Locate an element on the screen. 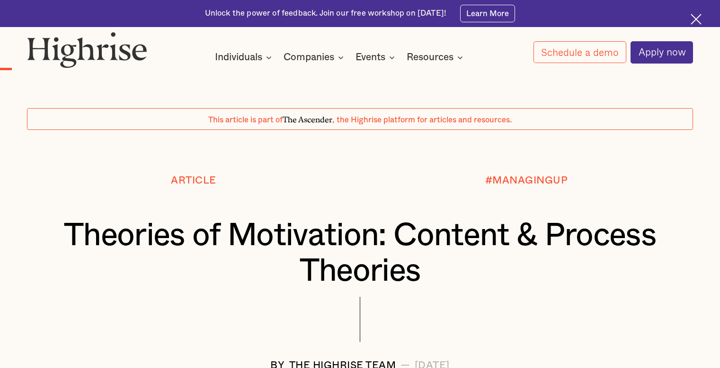  img: Highrise logo is located at coordinates (87, 50).